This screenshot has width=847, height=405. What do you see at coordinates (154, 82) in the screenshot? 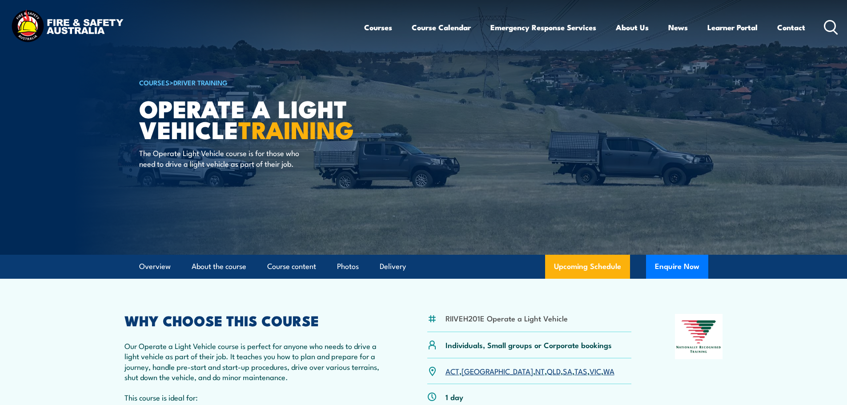
I see `a: COURSES` at bounding box center [154, 82].